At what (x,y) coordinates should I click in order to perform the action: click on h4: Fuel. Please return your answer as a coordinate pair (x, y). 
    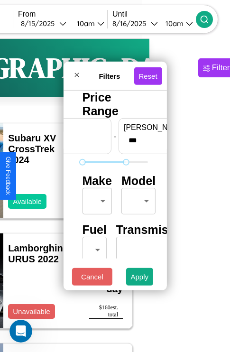
    Looking at the image, I should click on (94, 230).